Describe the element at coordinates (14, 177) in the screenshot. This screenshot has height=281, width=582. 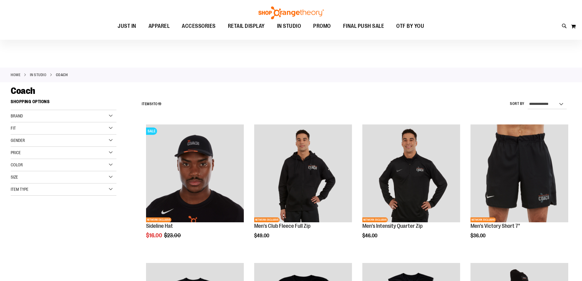
I see `span: Size` at that location.